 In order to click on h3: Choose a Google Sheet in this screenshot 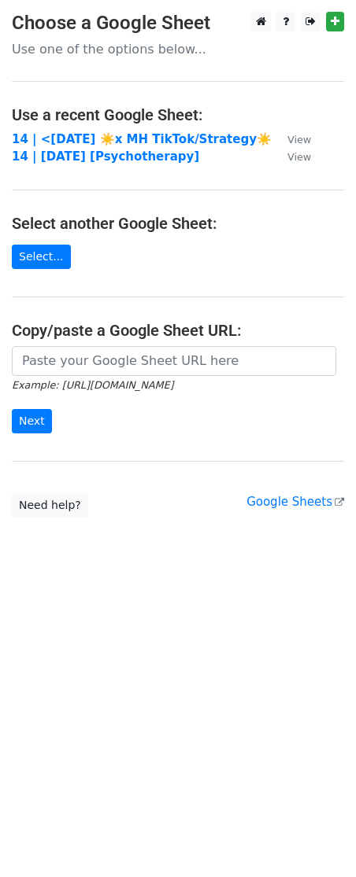, I will do `click(178, 23)`.